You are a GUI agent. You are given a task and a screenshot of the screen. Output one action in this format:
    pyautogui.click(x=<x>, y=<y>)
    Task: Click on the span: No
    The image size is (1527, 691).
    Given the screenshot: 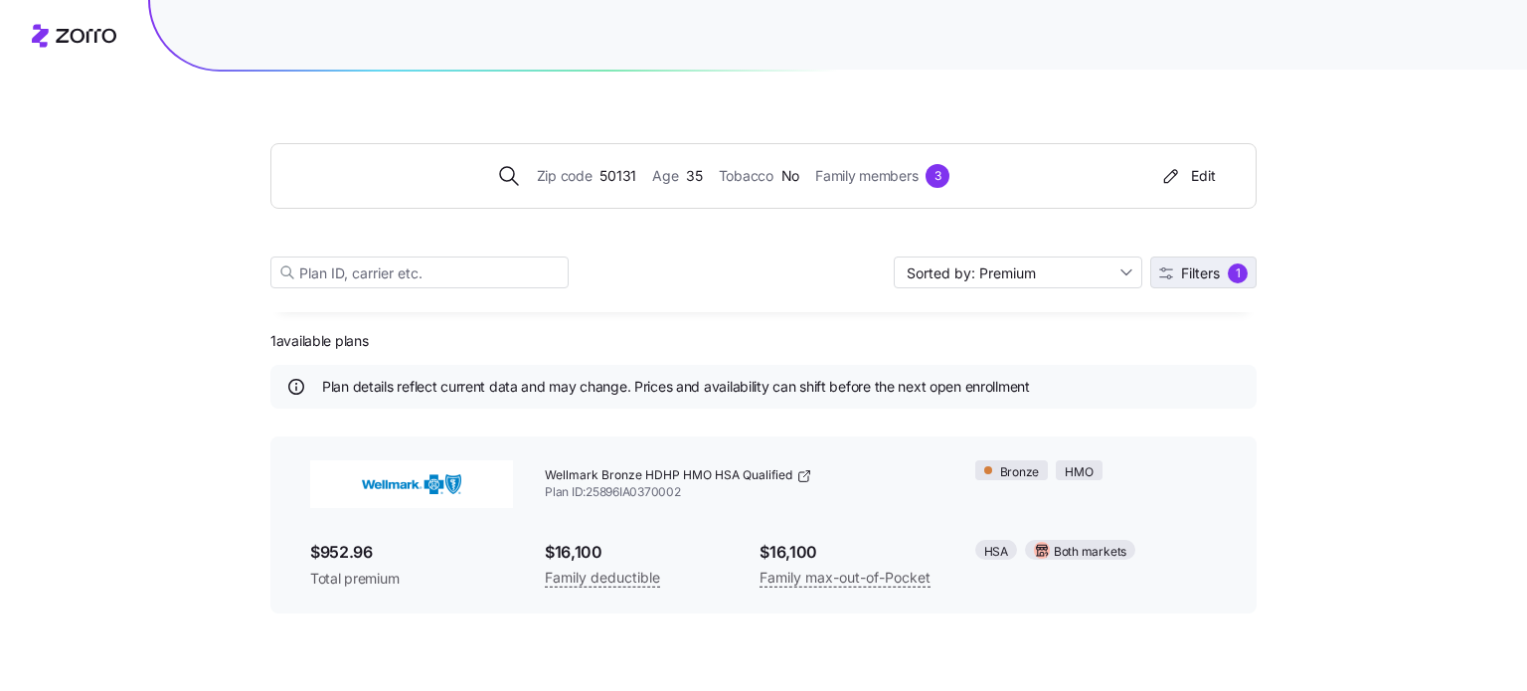 What is the action you would take?
    pyautogui.click(x=790, y=176)
    